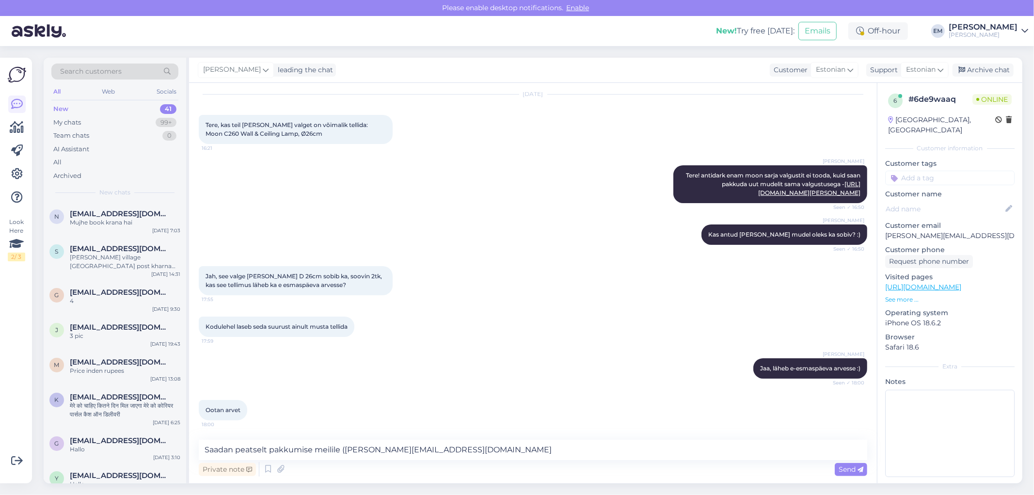 This screenshot has height=495, width=1034. Describe the element at coordinates (992, 99) in the screenshot. I see `span: Online` at that location.